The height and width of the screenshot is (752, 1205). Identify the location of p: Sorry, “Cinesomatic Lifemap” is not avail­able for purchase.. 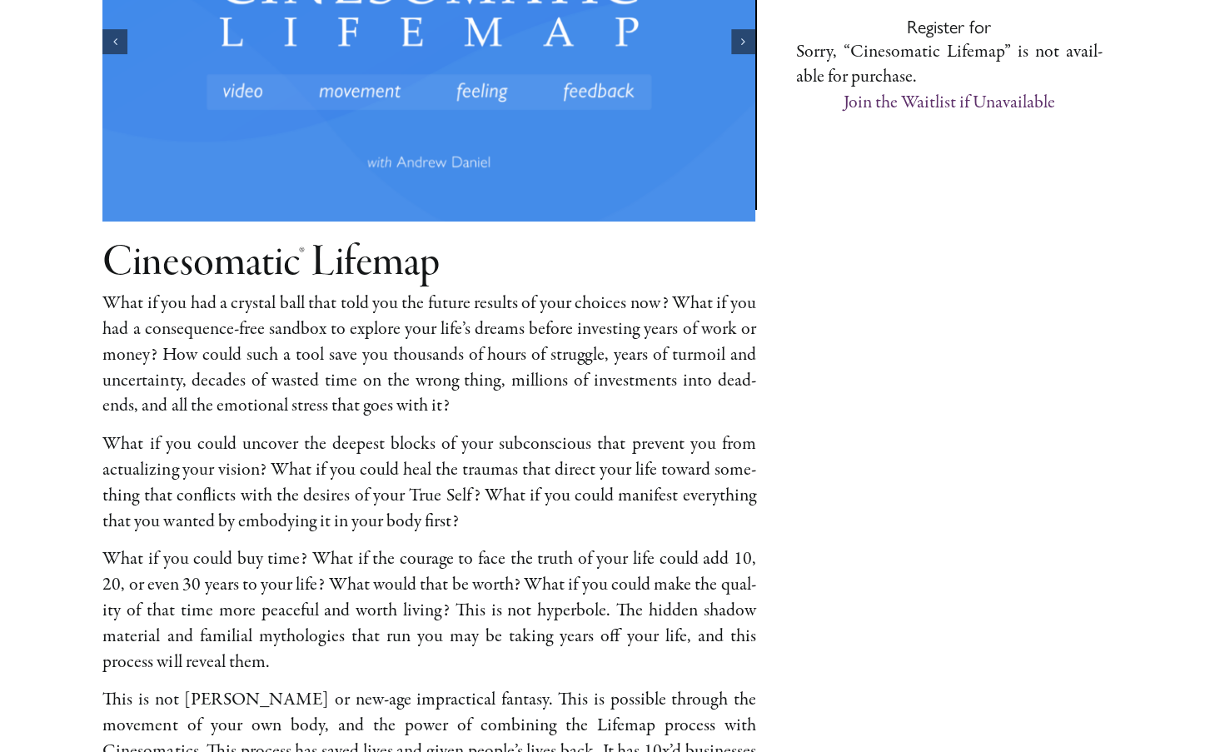
(949, 64).